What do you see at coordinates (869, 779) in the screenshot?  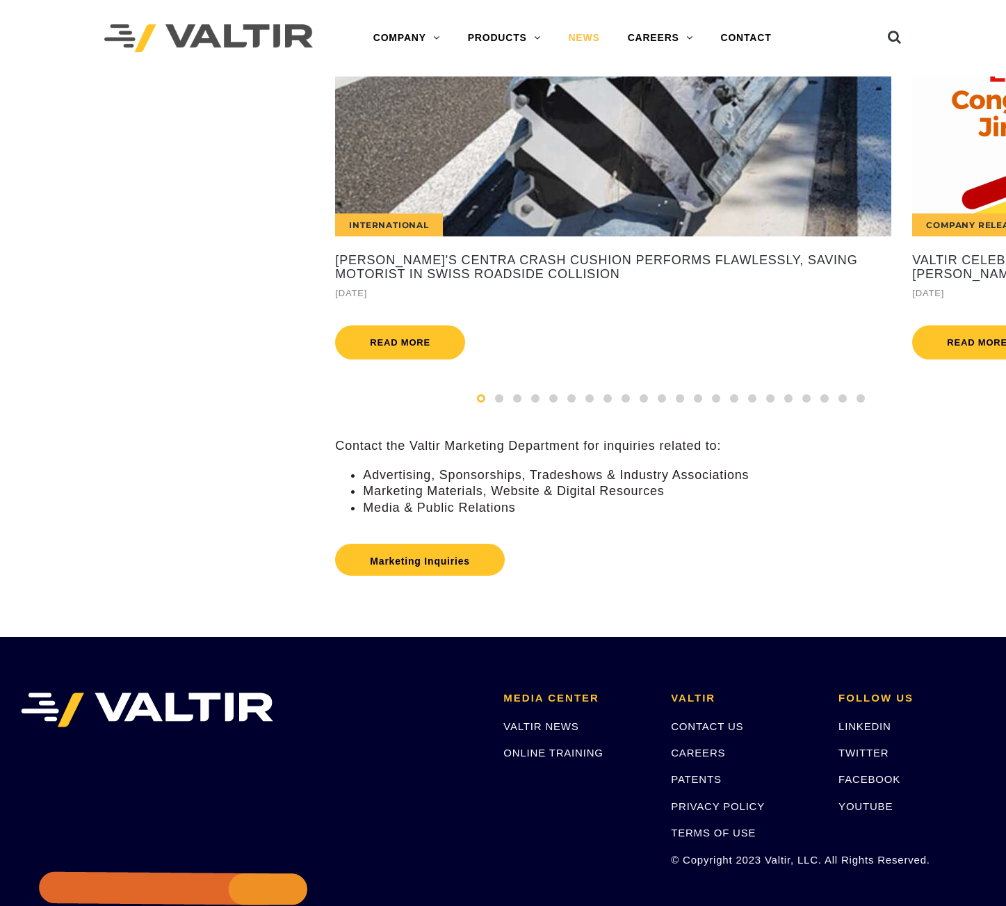 I see `a: FACEBOOK` at bounding box center [869, 779].